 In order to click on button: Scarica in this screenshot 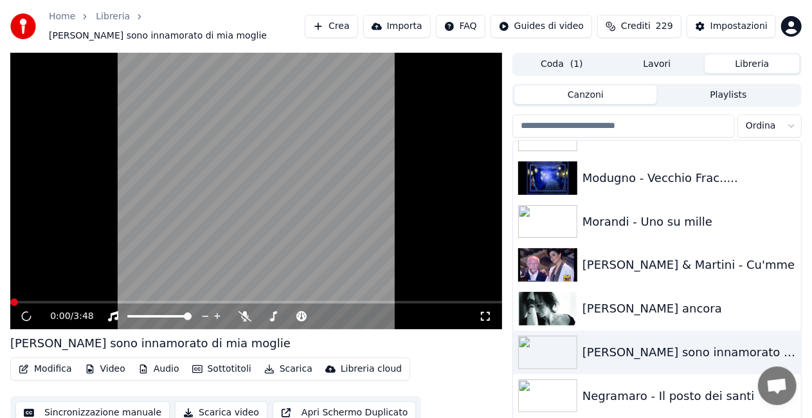, I will do `click(288, 369)`.